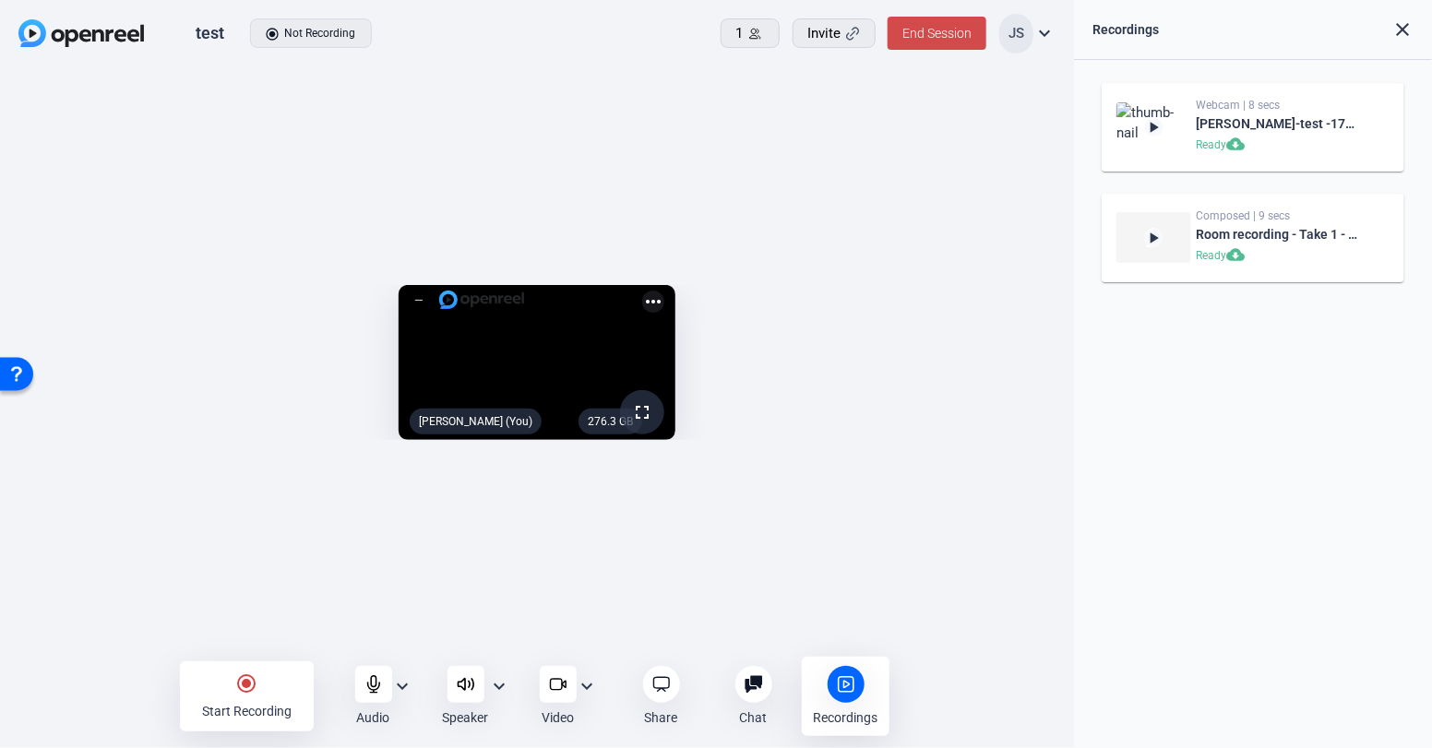 This screenshot has height=748, width=1432. I want to click on div: Audio, so click(374, 718).